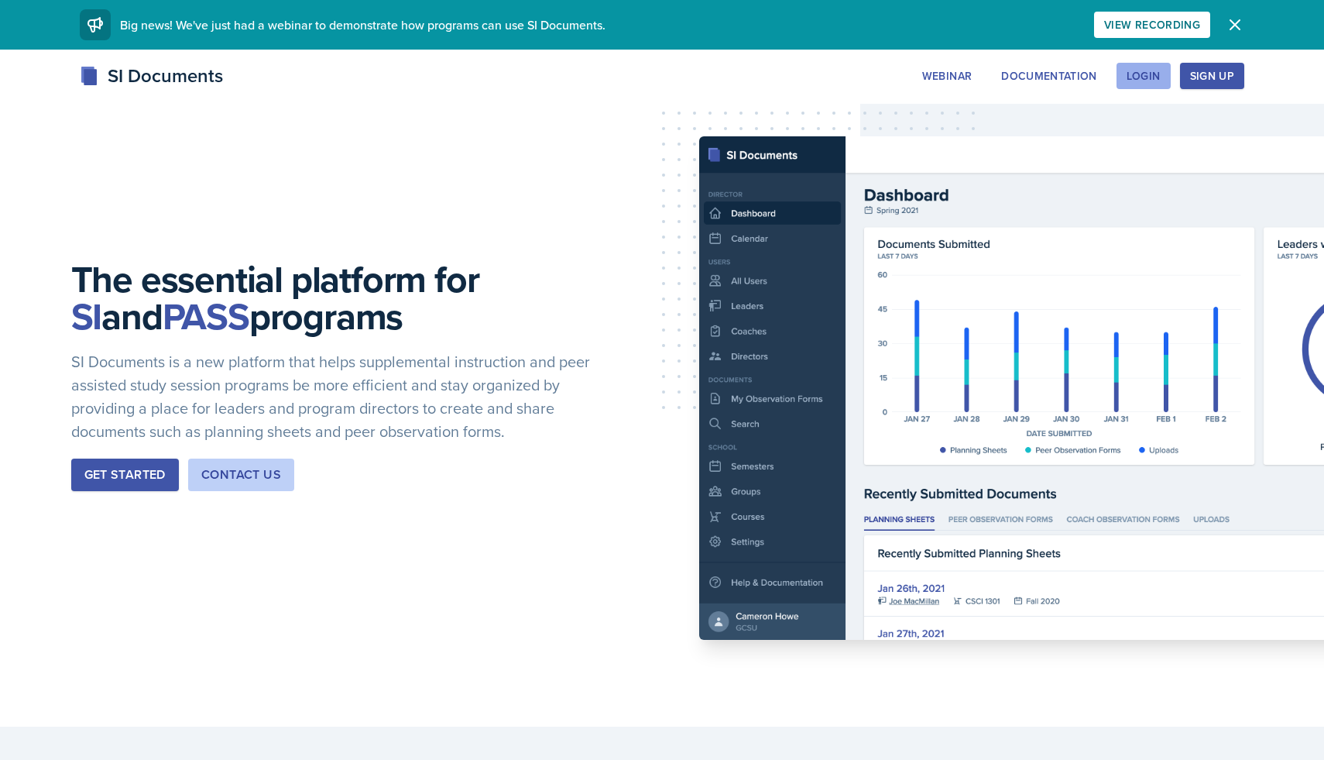  I want to click on div: Login, so click(1144, 76).